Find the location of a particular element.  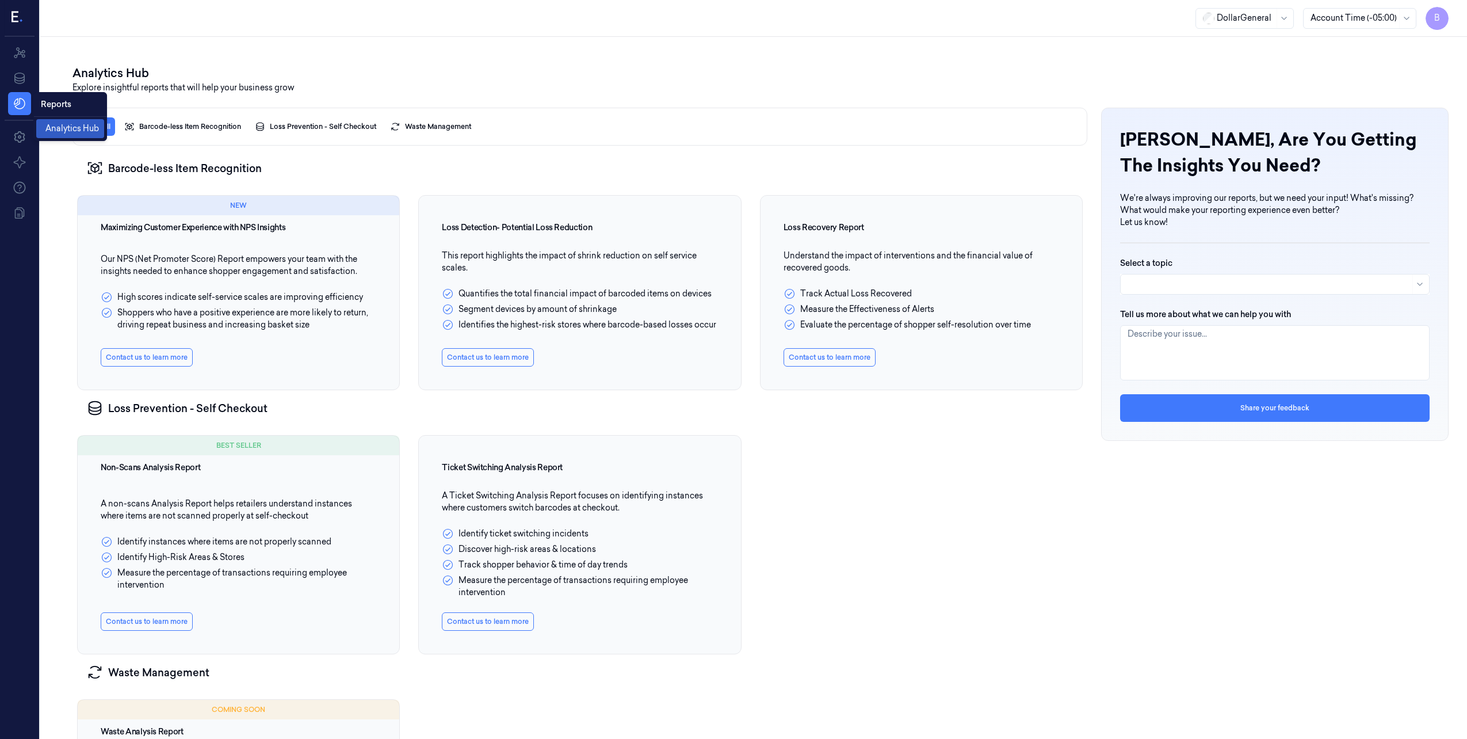

div: Ticket Switching Analysis Report is located at coordinates (579, 467).